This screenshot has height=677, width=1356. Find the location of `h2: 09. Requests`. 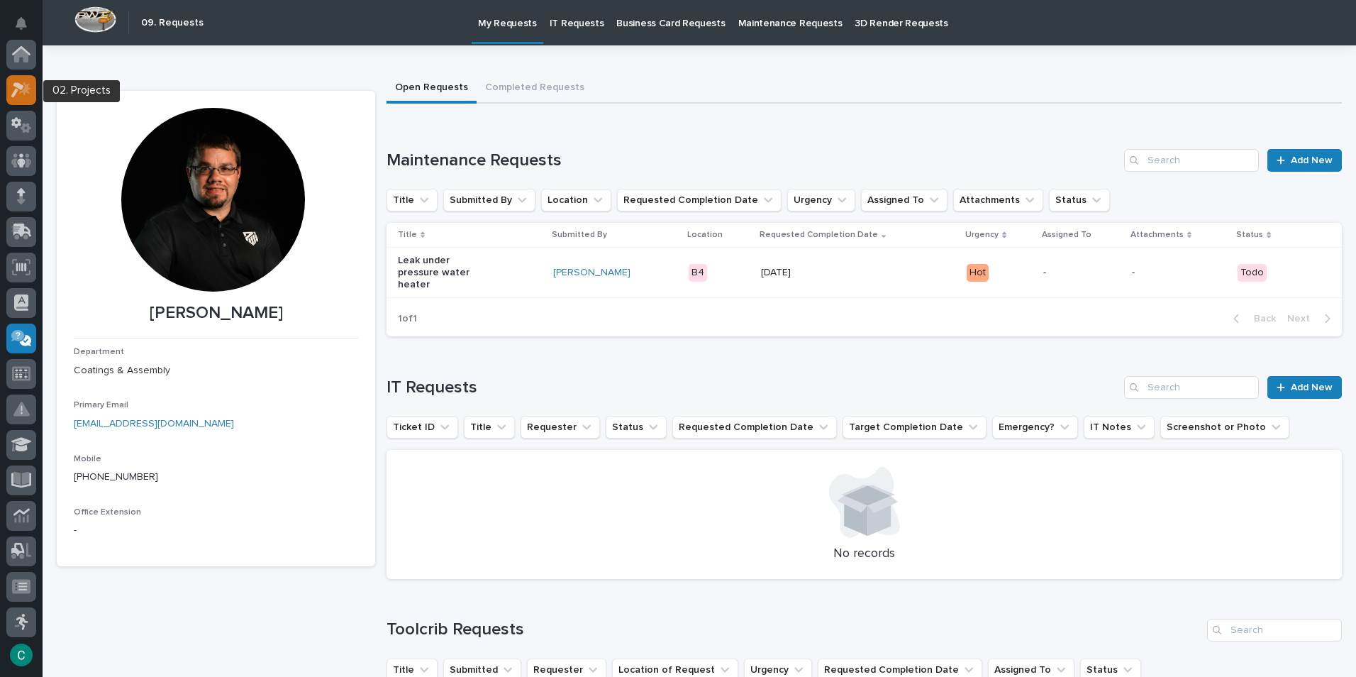

h2: 09. Requests is located at coordinates (172, 23).